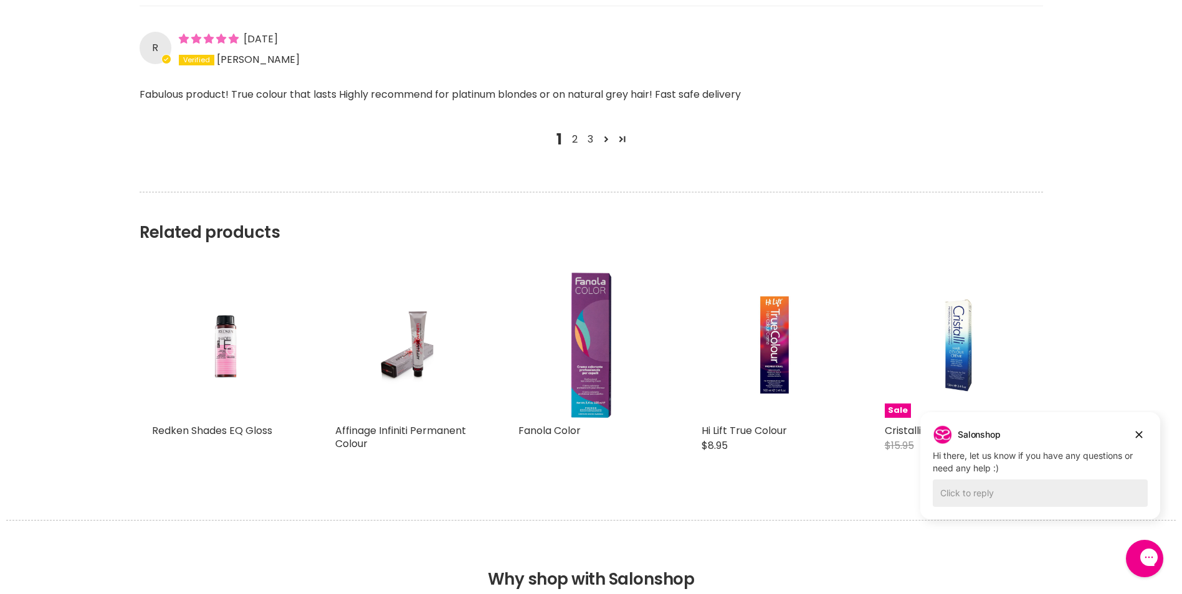  Describe the element at coordinates (899, 445) in the screenshot. I see `span: $15.95` at that location.